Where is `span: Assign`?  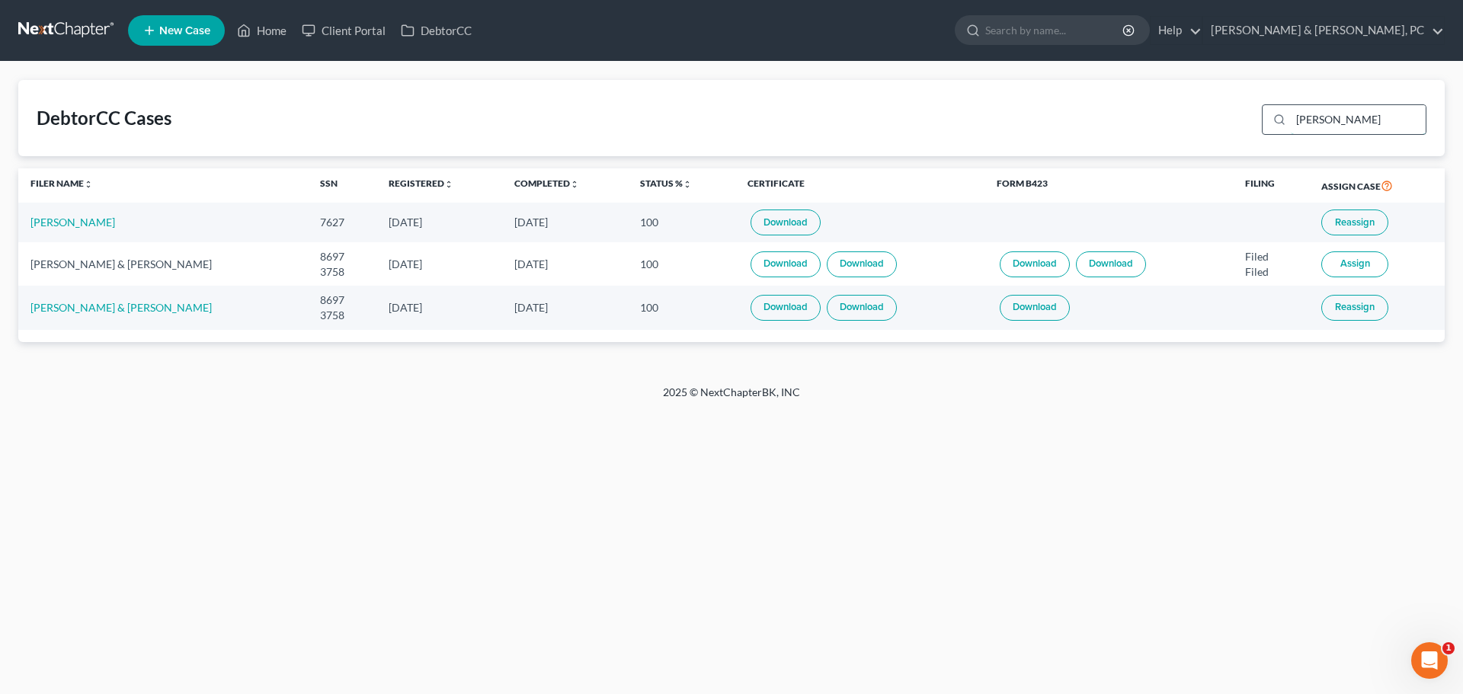 span: Assign is located at coordinates (1355, 264).